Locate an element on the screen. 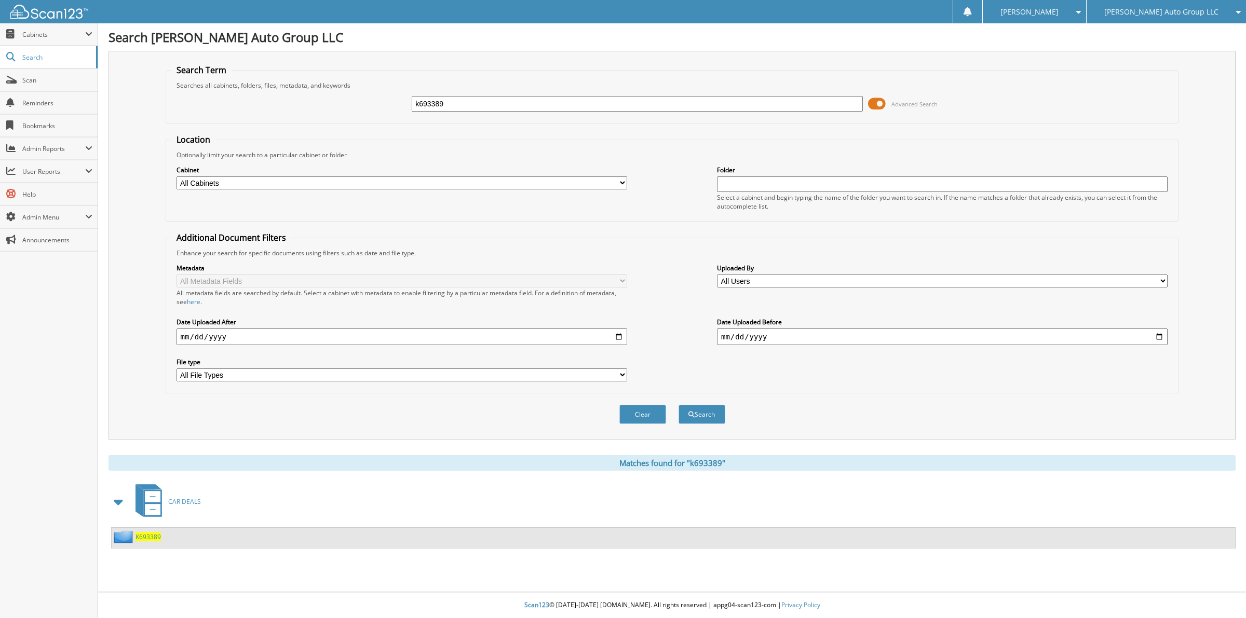 Image resolution: width=1246 pixels, height=618 pixels. div: Select a cabinet and begin typing the name of the folder you want to search in. If the name match... is located at coordinates (942, 202).